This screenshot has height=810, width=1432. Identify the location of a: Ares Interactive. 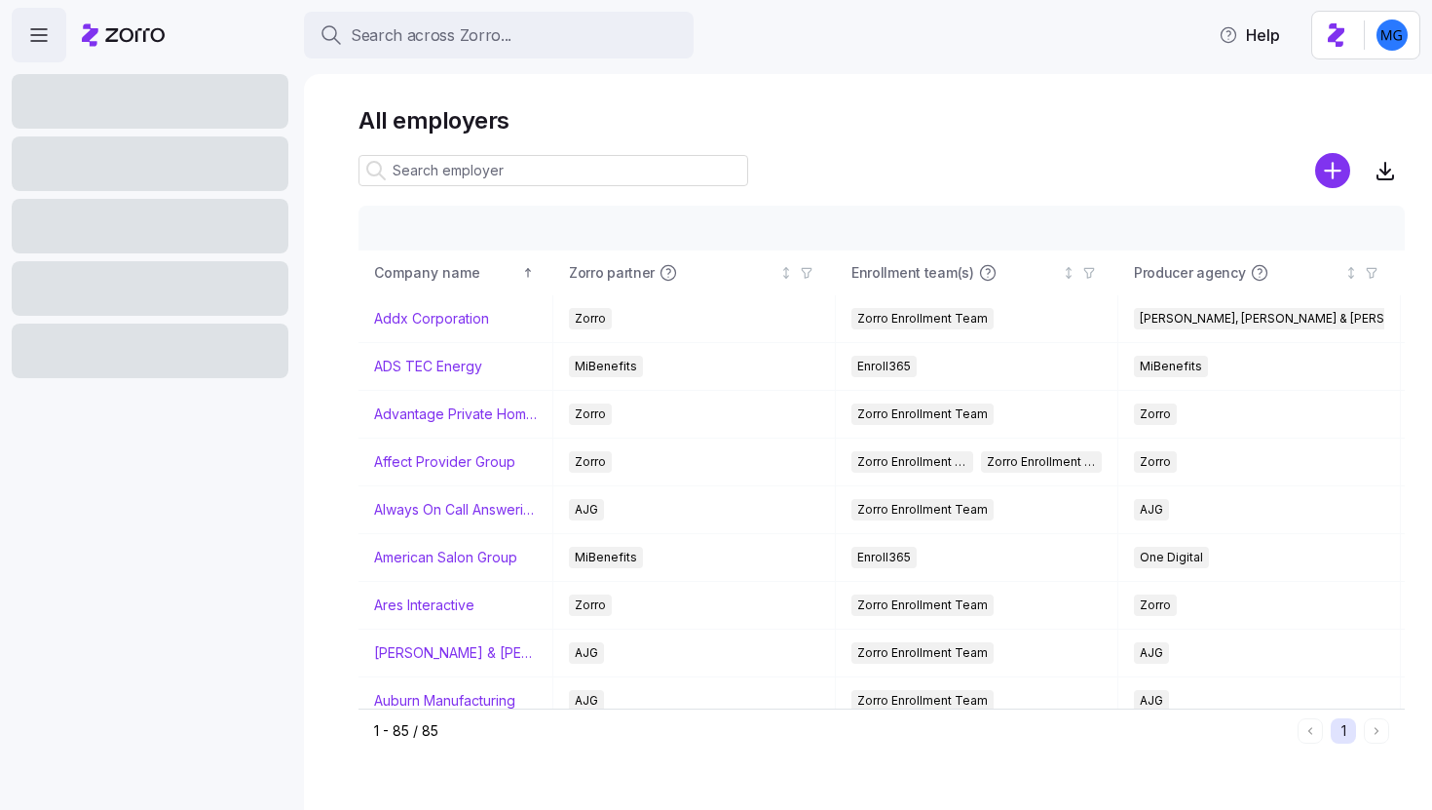
(424, 605).